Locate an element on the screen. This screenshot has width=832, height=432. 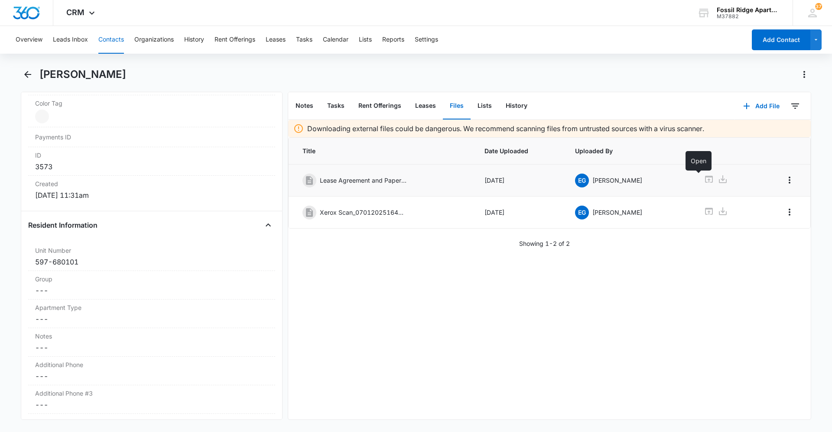
dd: 3573 is located at coordinates (152, 167).